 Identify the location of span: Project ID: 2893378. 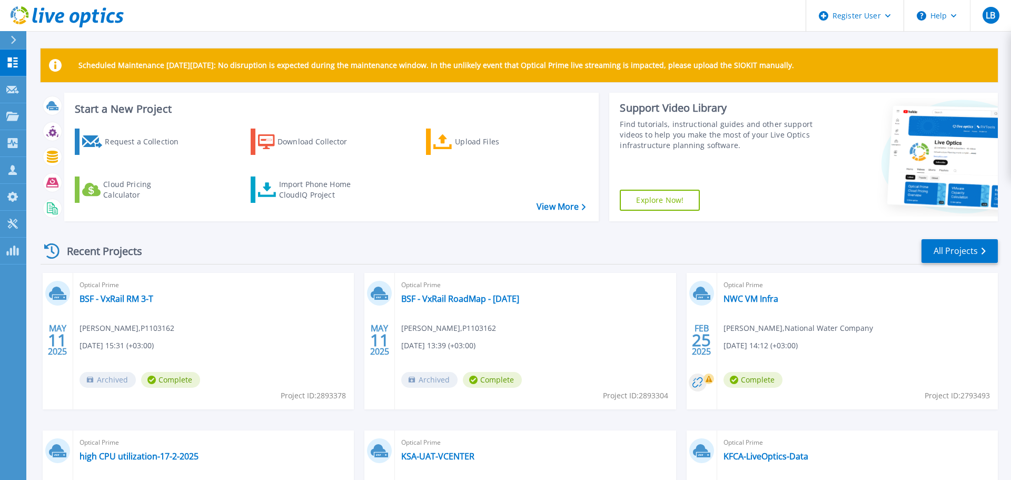
(313, 395).